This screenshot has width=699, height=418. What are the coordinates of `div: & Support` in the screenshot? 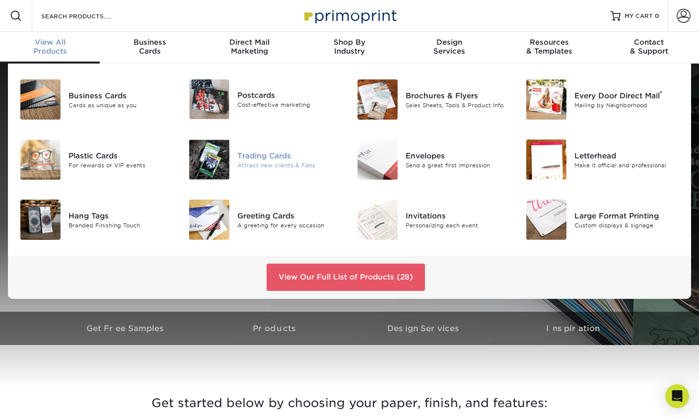 It's located at (649, 47).